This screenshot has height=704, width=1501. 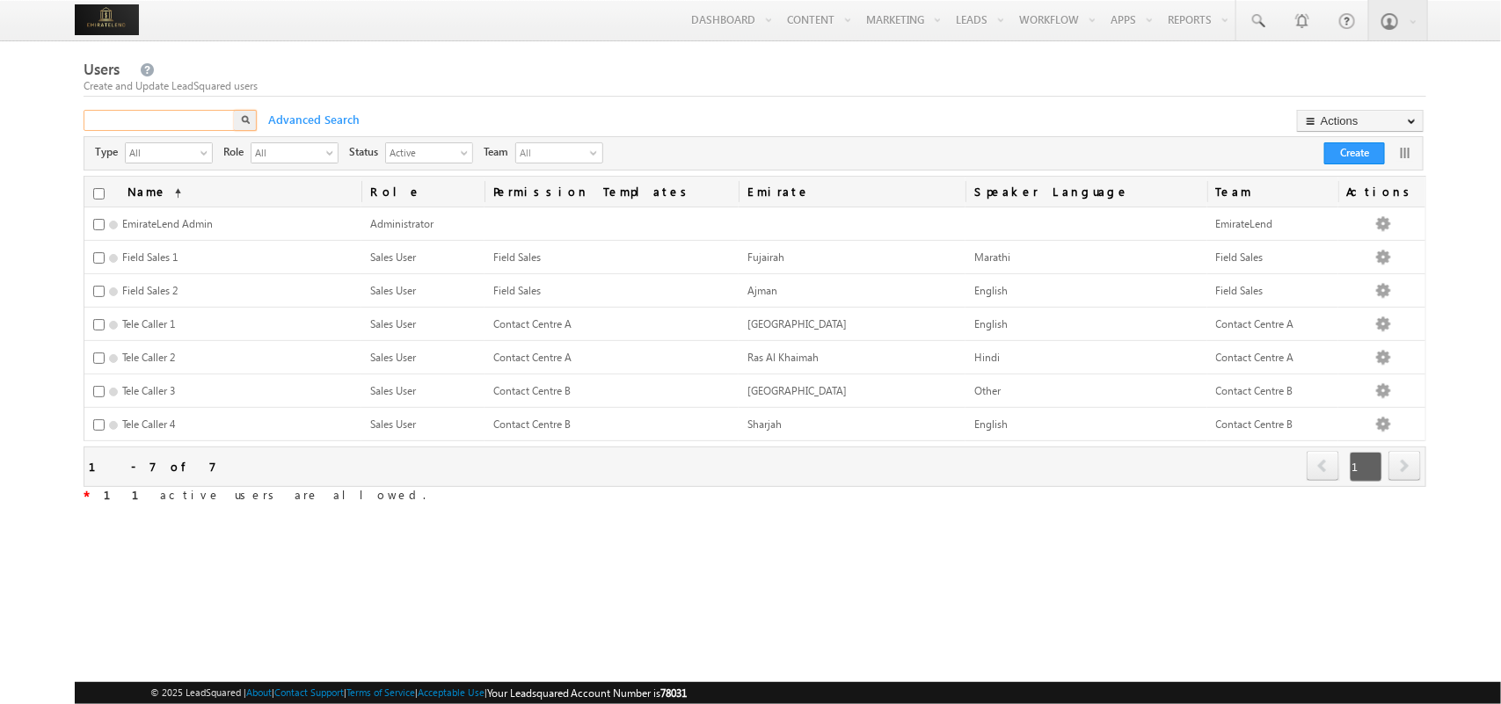 I want to click on span: Your Leadsquared Account Number is, so click(x=587, y=693).